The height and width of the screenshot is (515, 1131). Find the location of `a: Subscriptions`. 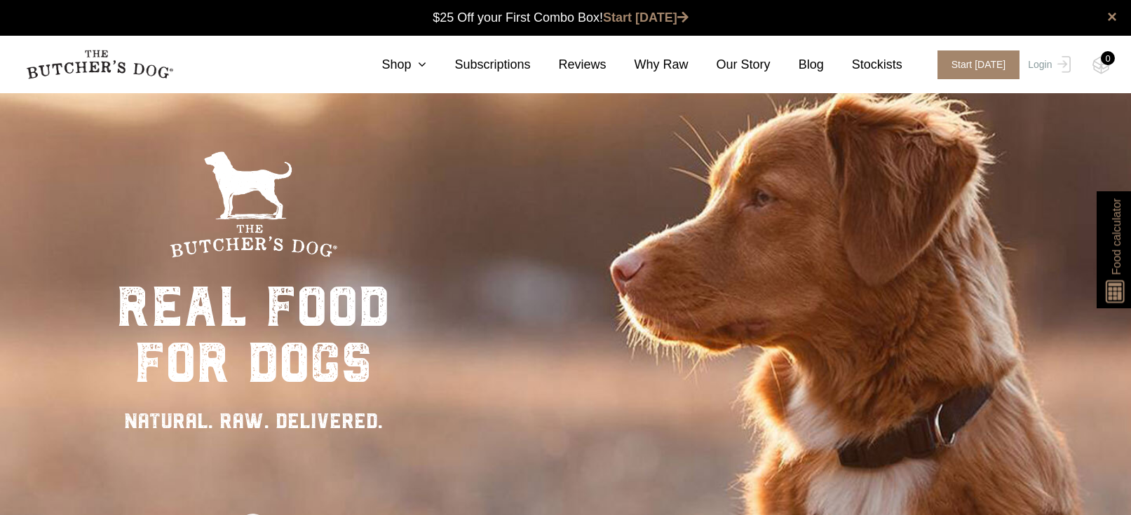

a: Subscriptions is located at coordinates (478, 65).